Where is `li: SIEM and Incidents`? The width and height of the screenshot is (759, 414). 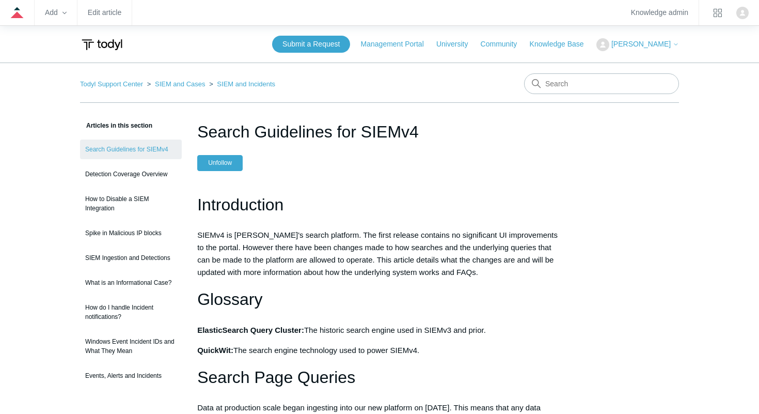 li: SIEM and Incidents is located at coordinates (241, 84).